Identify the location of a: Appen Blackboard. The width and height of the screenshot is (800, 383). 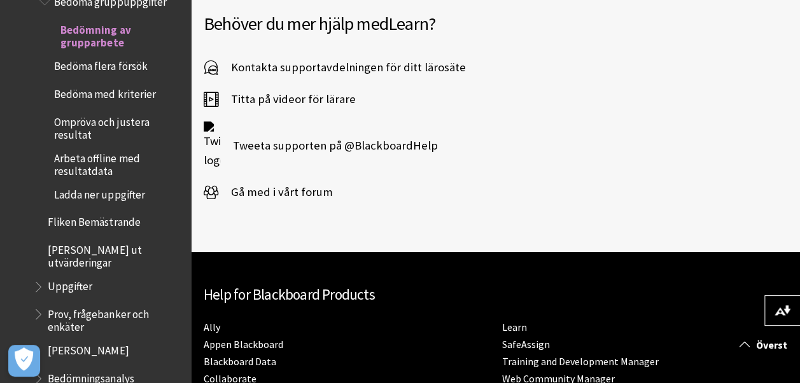
(243, 344).